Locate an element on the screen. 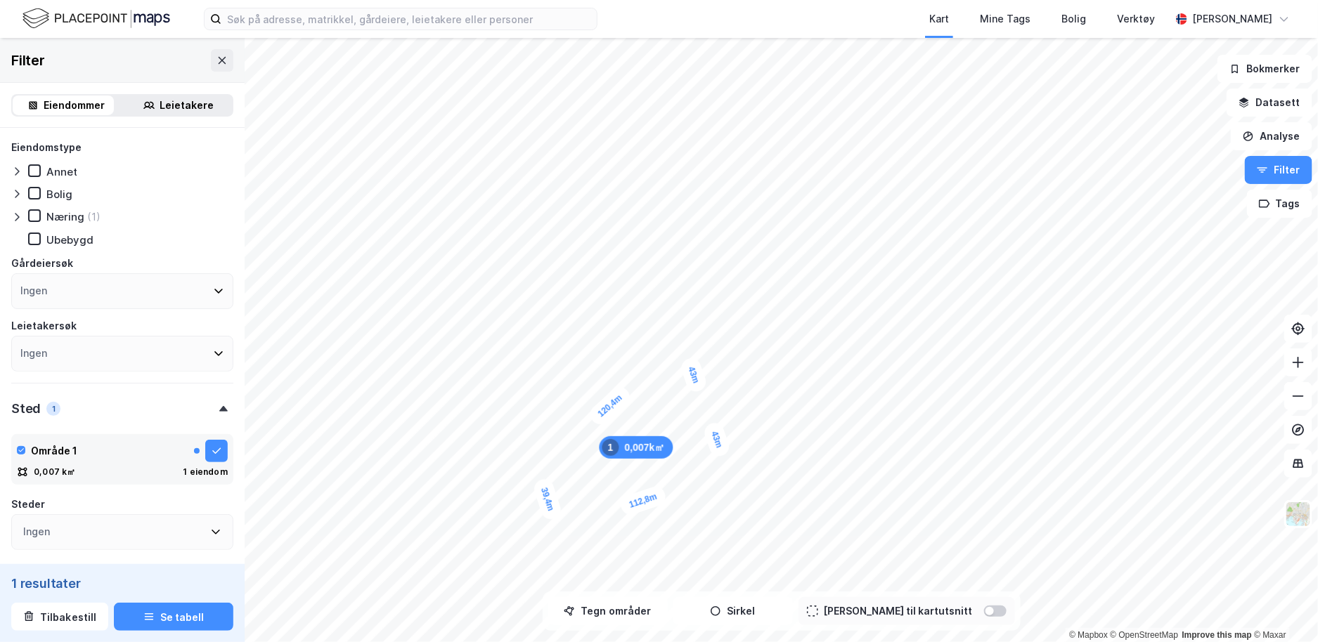 The width and height of the screenshot is (1318, 642). div: Leietakere is located at coordinates (187, 105).